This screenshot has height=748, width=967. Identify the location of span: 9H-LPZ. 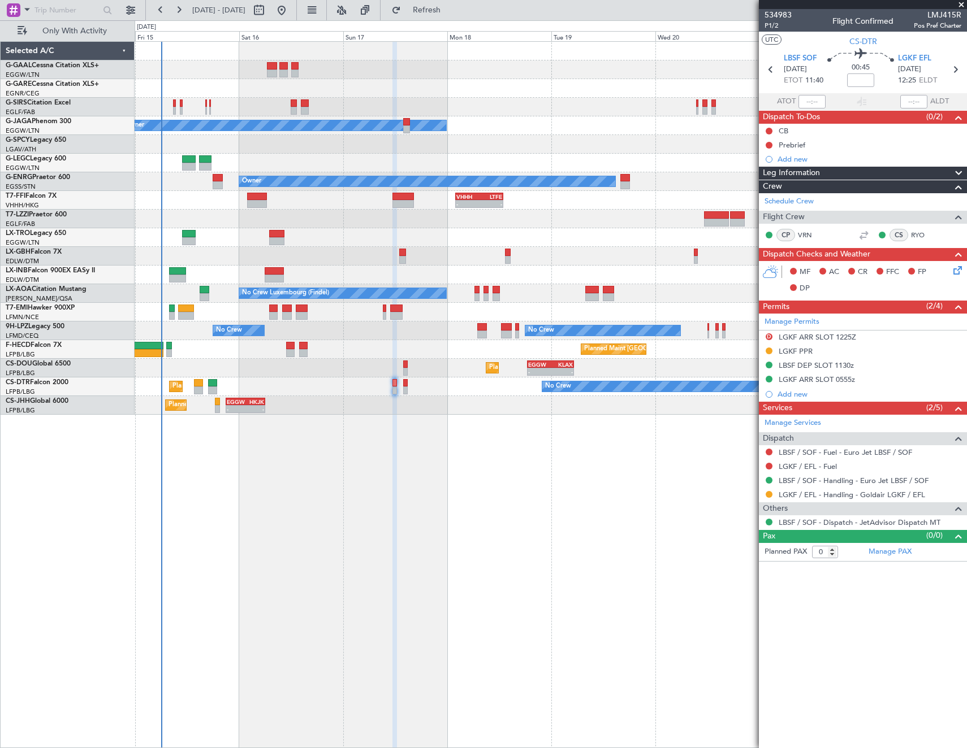
(17, 327).